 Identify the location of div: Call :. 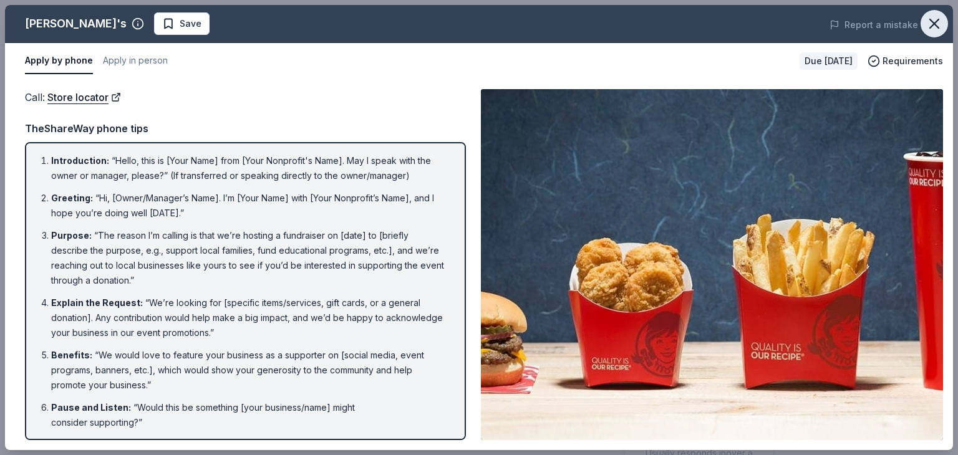
(245, 97).